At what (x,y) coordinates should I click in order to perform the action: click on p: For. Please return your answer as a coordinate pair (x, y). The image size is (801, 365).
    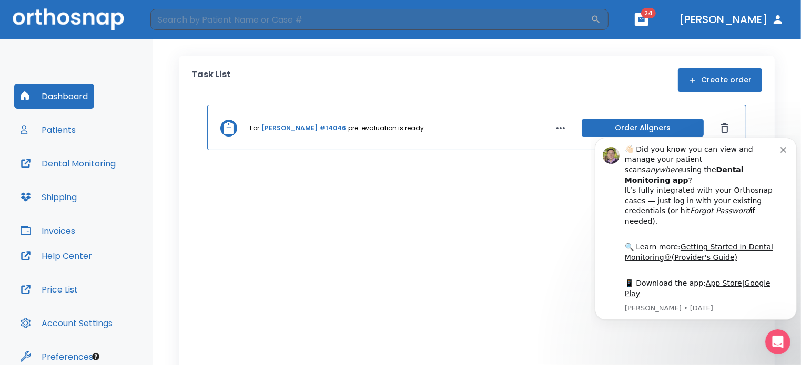
    Looking at the image, I should click on (254, 128).